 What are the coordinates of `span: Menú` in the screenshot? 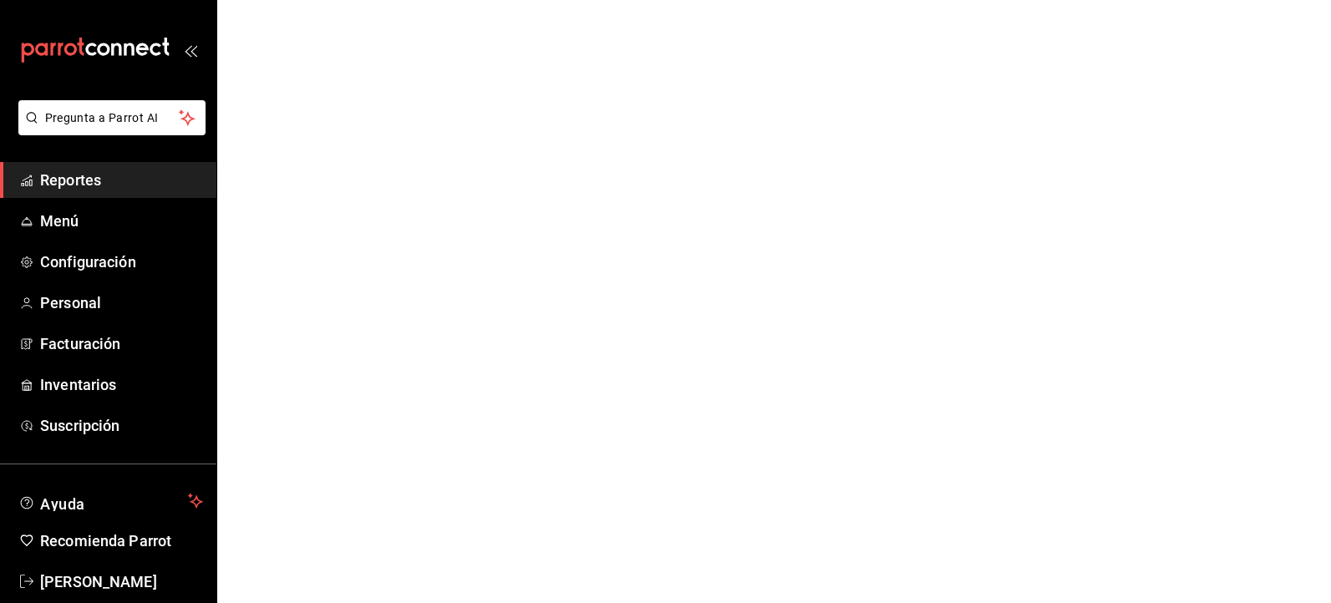 It's located at (121, 221).